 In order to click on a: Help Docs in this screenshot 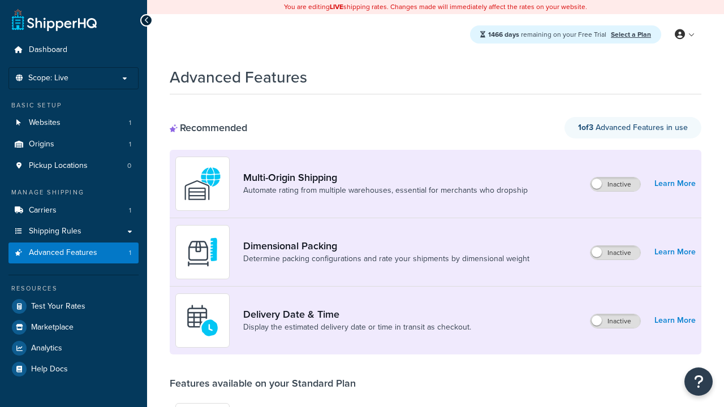, I will do `click(74, 369)`.